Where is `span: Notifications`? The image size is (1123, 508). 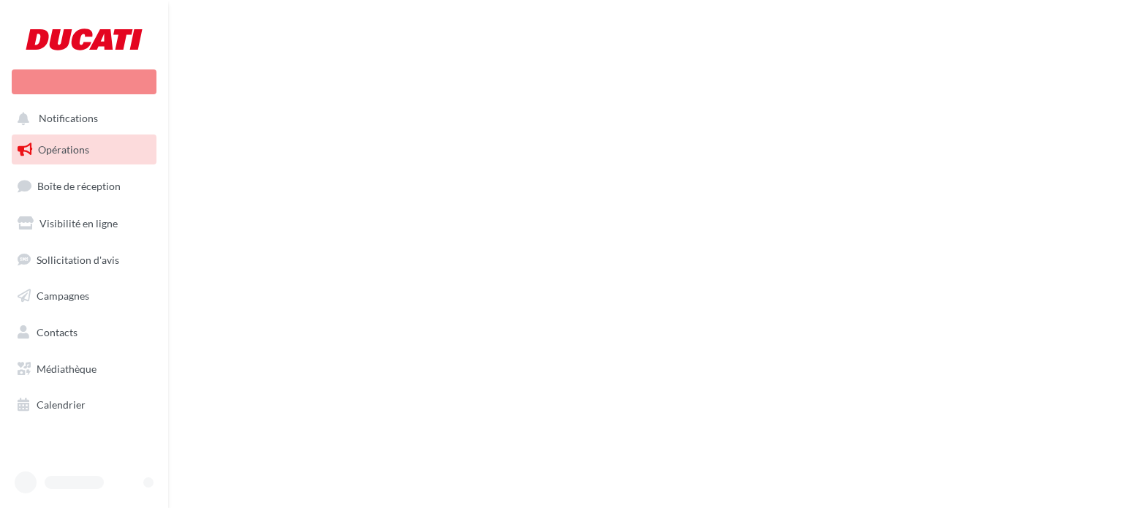
span: Notifications is located at coordinates (68, 118).